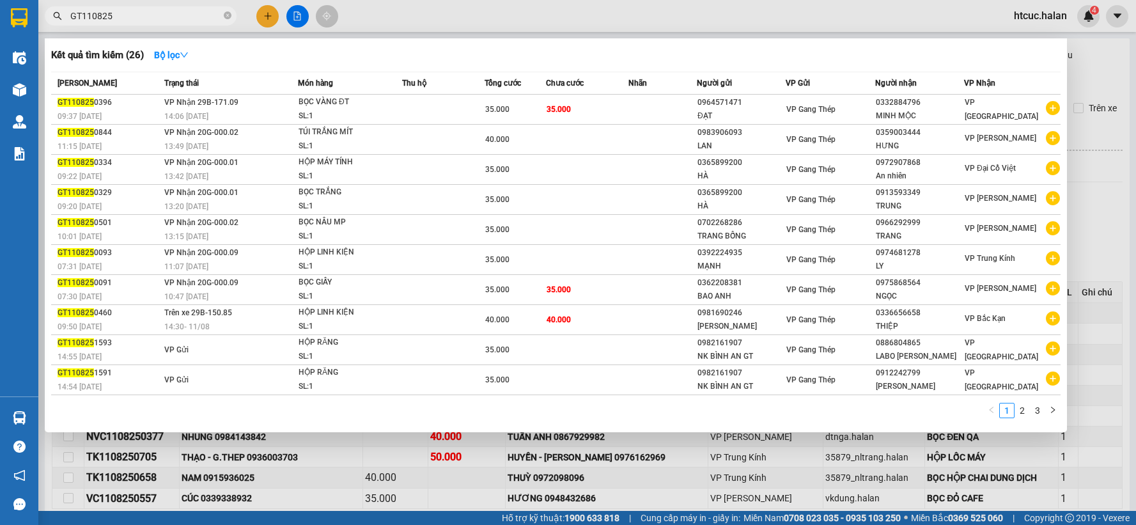  I want to click on div: 0702268286, so click(741, 222).